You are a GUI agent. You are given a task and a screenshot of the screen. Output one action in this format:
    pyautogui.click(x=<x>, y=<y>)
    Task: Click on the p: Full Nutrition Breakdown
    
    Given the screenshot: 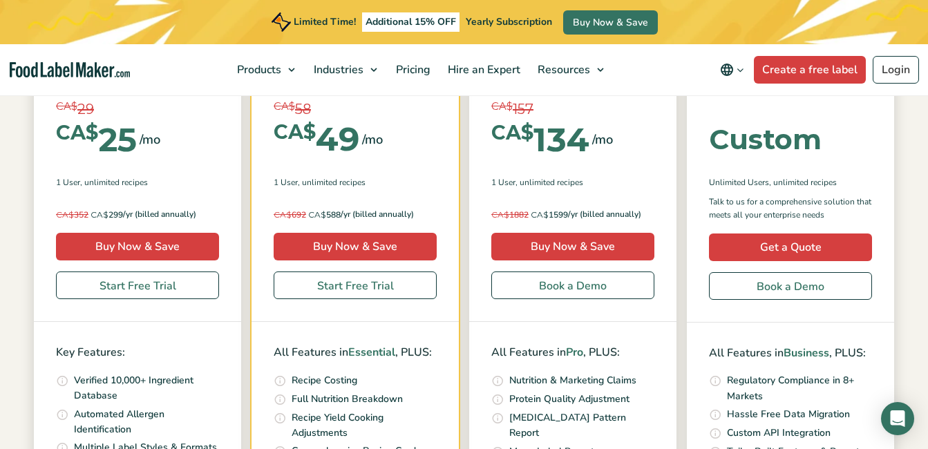 What is the action you would take?
    pyautogui.click(x=347, y=399)
    